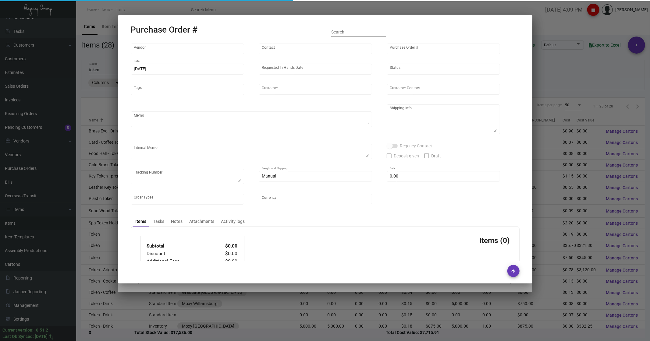  Describe the element at coordinates (407, 156) in the screenshot. I see `span: Deposit given` at that location.